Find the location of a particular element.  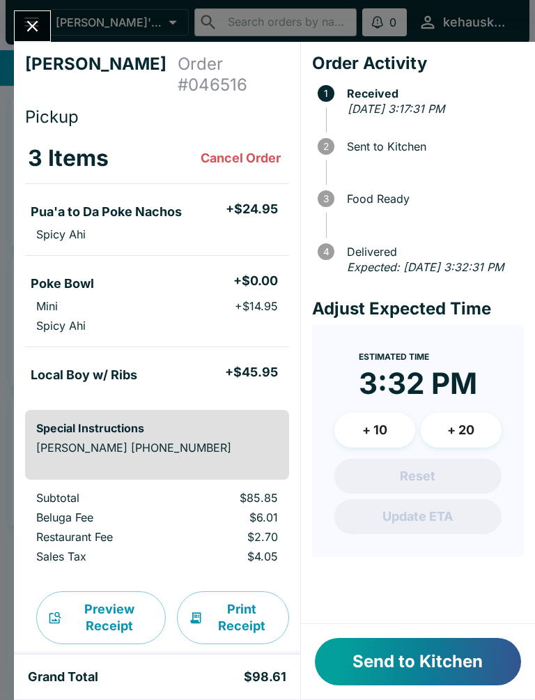

span: Food Ready is located at coordinates (432, 199).